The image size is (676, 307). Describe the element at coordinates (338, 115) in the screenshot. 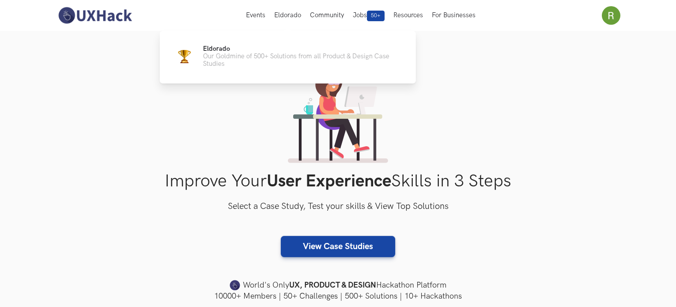

I see `img: lady working on laptop` at that location.